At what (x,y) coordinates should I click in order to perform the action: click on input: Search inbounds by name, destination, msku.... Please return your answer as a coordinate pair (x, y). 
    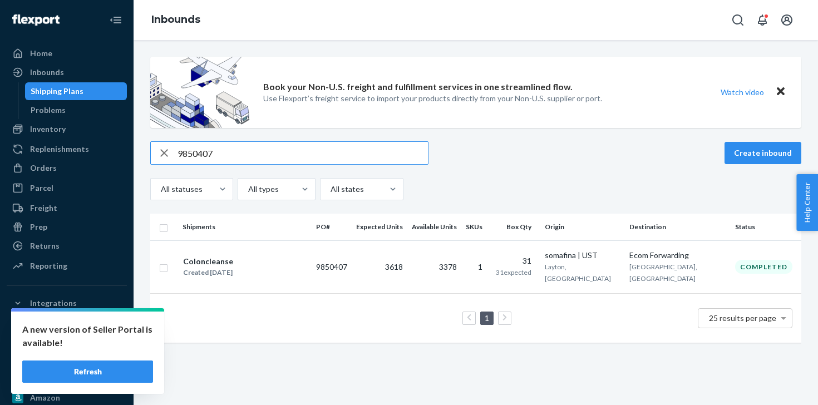
    Looking at the image, I should click on (303, 153).